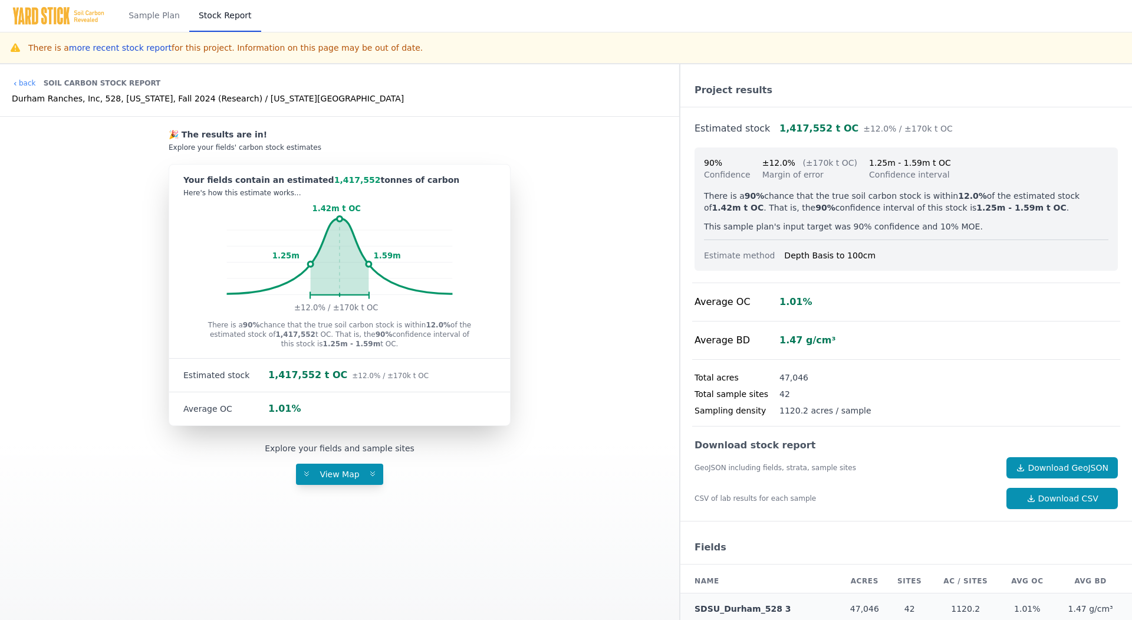  What do you see at coordinates (1062, 468) in the screenshot?
I see `a: Download GeoJSON` at bounding box center [1062, 468].